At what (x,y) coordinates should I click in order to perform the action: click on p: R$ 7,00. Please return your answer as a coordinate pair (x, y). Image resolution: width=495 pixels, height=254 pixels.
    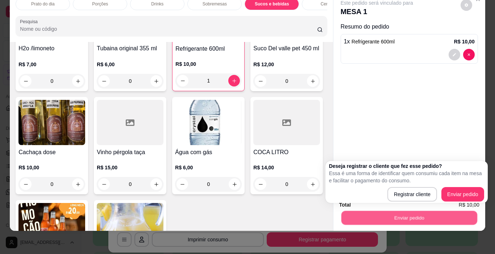
    Looking at the image, I should click on (52, 65).